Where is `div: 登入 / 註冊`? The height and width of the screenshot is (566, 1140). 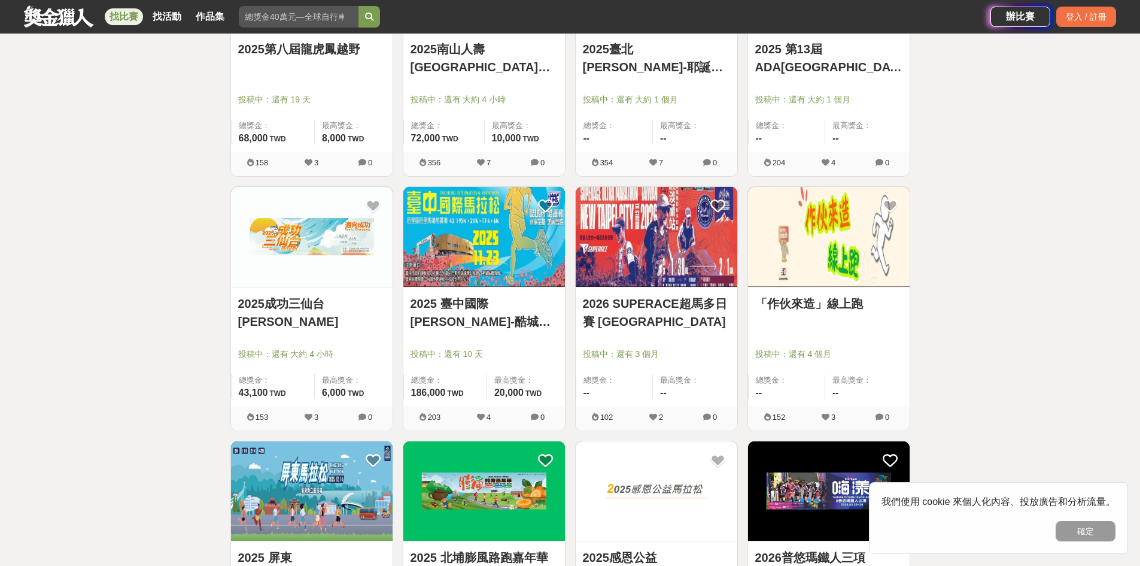
div: 登入 / 註冊 is located at coordinates (1086, 17).